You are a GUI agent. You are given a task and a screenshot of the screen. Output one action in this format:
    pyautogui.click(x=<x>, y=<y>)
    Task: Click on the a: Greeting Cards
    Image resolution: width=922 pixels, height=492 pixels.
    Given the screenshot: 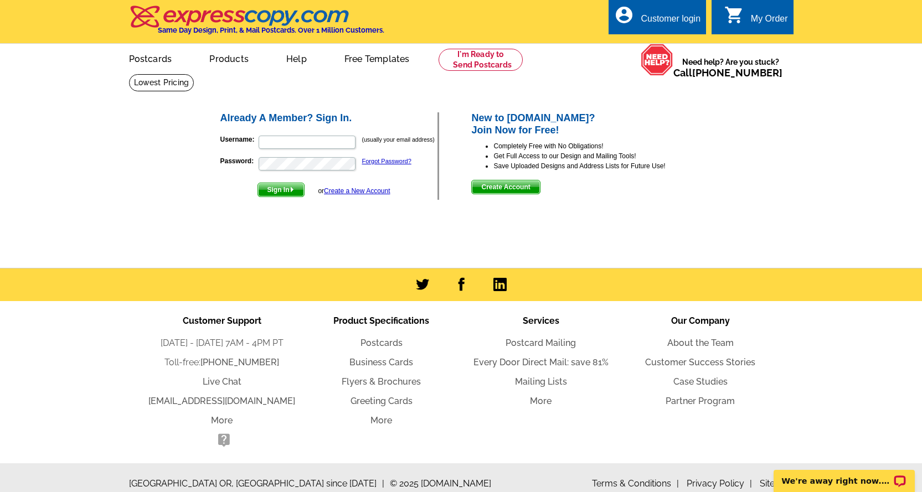 What is the action you would take?
    pyautogui.click(x=382, y=401)
    